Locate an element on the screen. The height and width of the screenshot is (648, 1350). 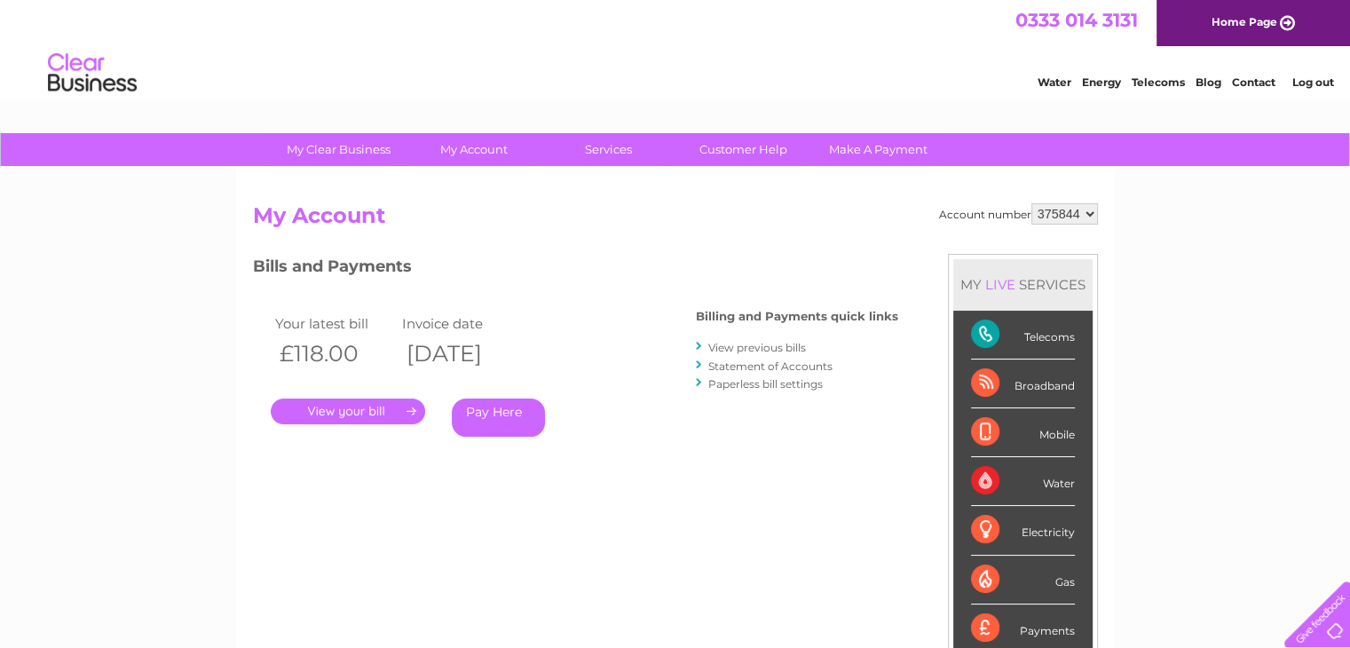
h3: Bills and Payments is located at coordinates (575, 269).